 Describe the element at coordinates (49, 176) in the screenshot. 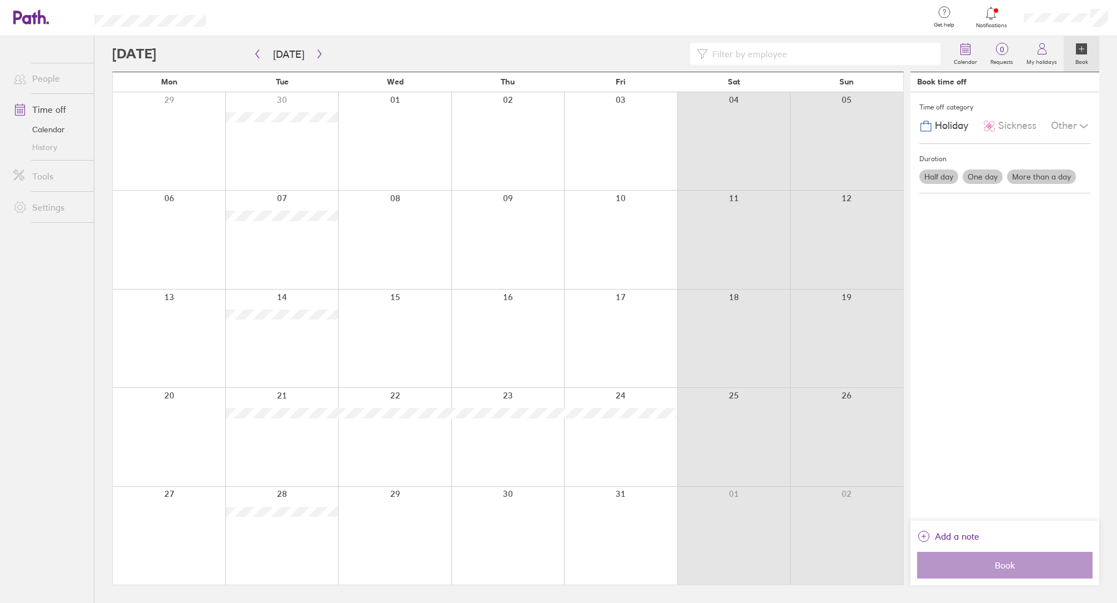

I see `a: Tools` at that location.